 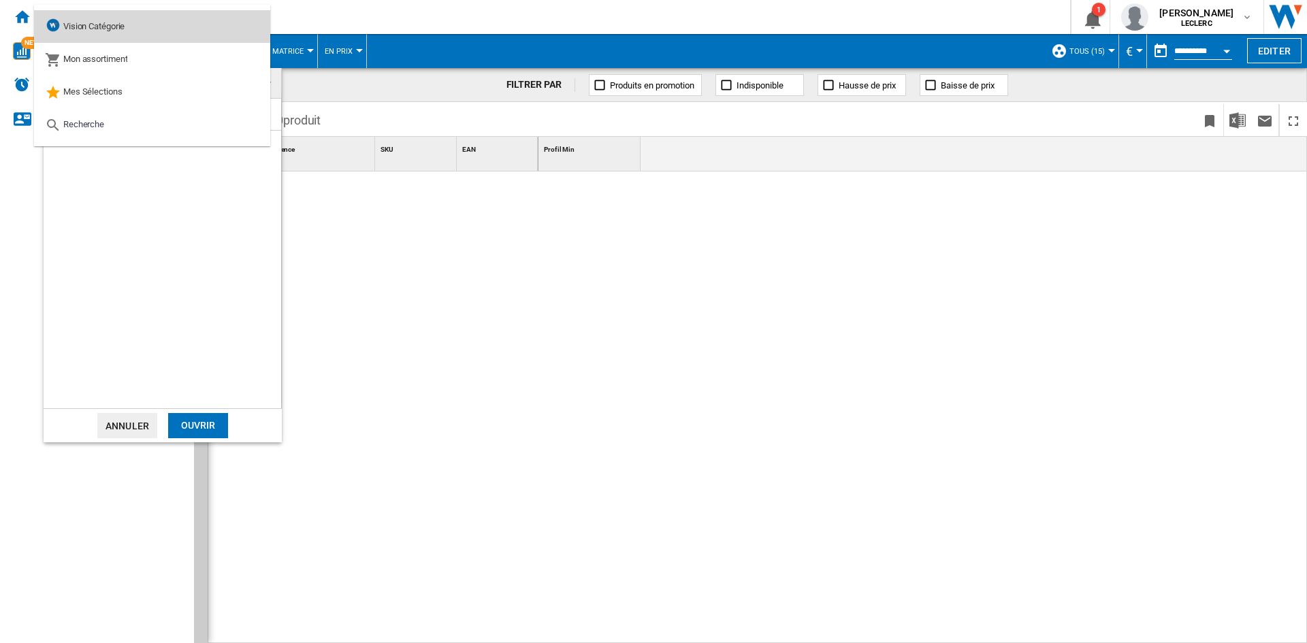 I want to click on span: Vision Catégorie, so click(x=94, y=26).